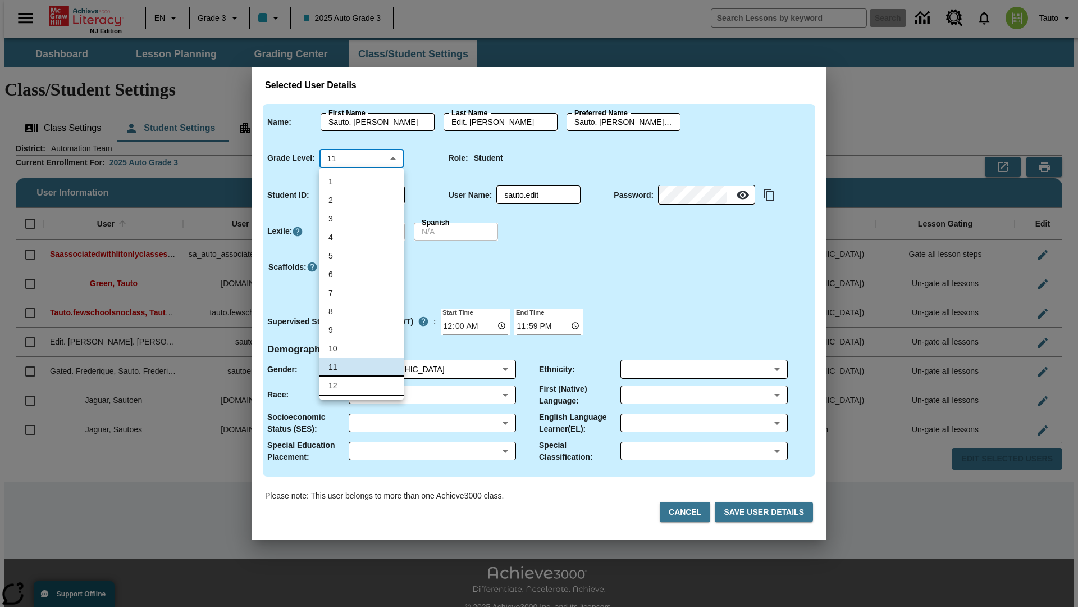  What do you see at coordinates (362, 274) in the screenshot?
I see `li: 6` at bounding box center [362, 274].